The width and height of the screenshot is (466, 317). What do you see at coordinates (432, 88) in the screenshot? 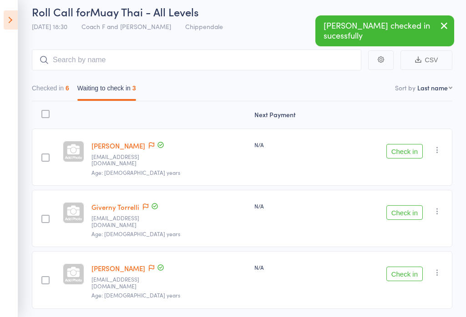
I see `div: Last name` at bounding box center [432, 88].